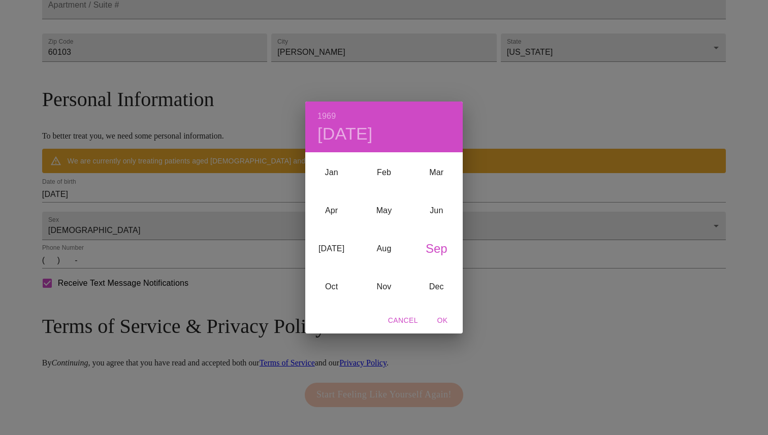 This screenshot has width=768, height=435. I want to click on div: Aug, so click(384, 248).